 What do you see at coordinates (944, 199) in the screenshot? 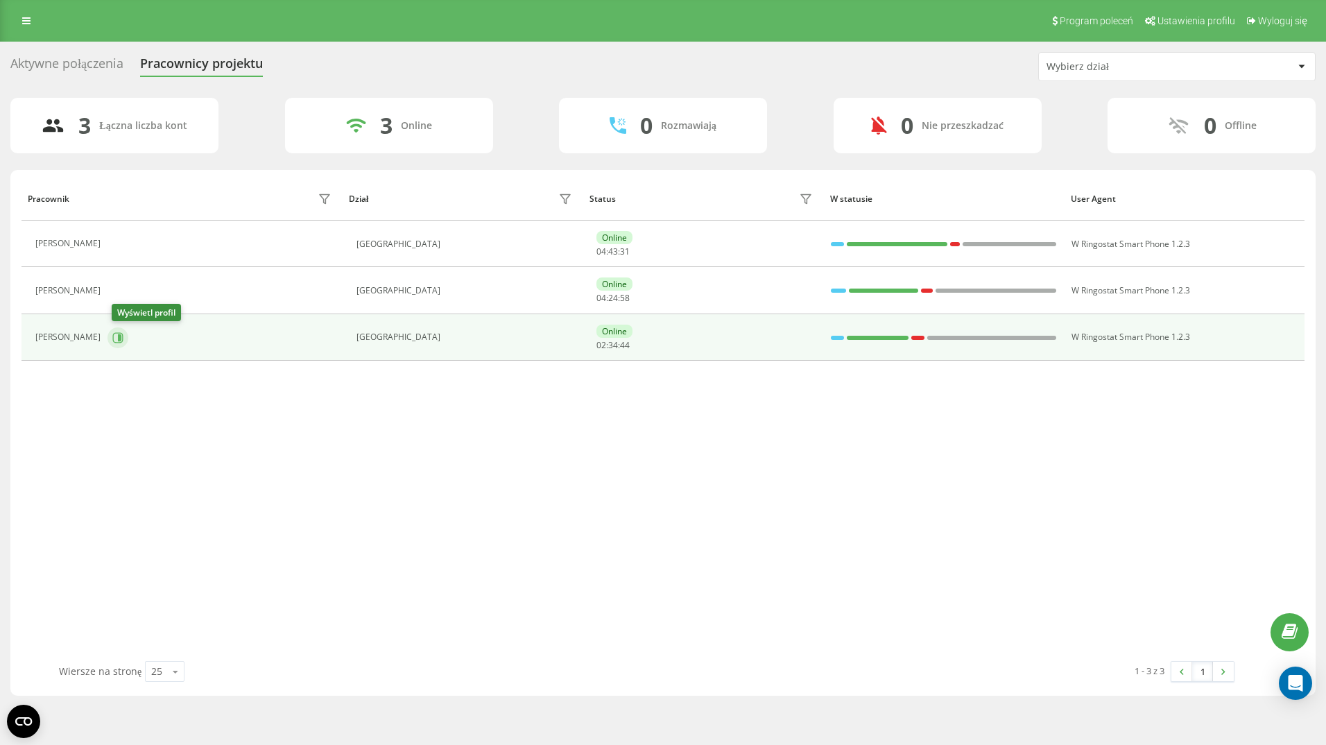
I see `div: W statusie` at bounding box center [944, 199].